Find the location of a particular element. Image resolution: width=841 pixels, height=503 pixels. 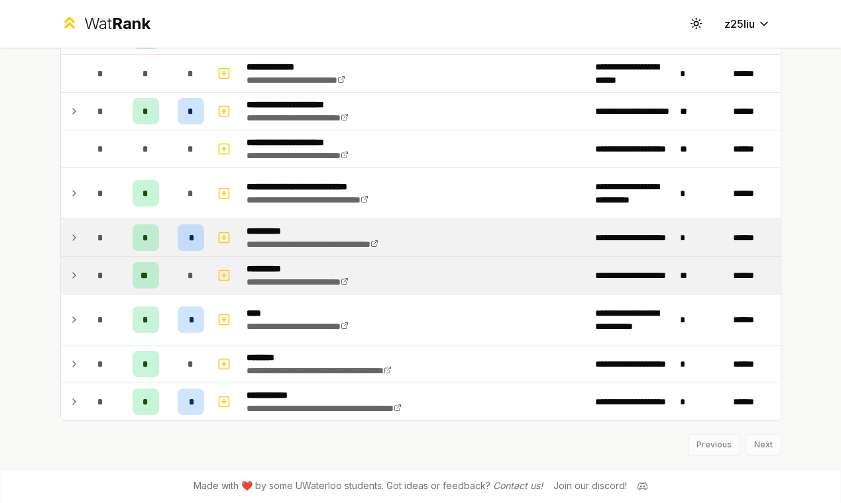

span: Made with ❤️ by some UWaterloo students. Got ideas or feedback? is located at coordinates (368, 486).